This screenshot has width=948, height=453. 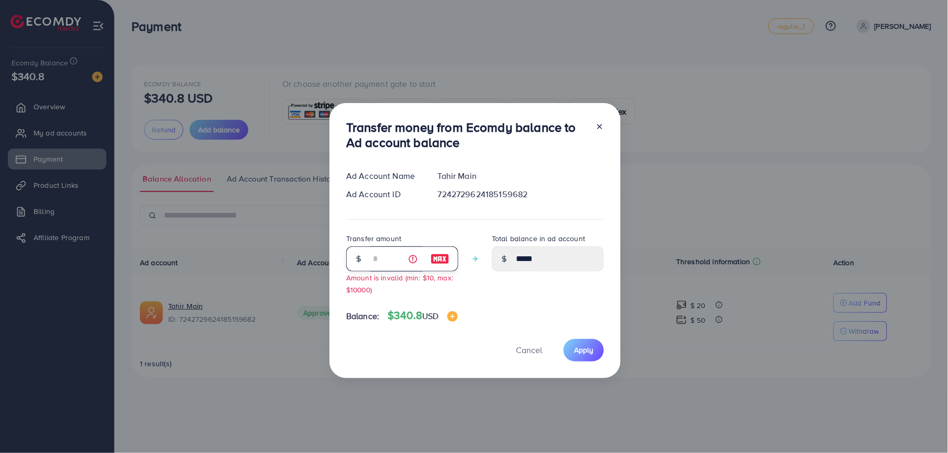 What do you see at coordinates (529, 350) in the screenshot?
I see `span: Cancel` at bounding box center [529, 350].